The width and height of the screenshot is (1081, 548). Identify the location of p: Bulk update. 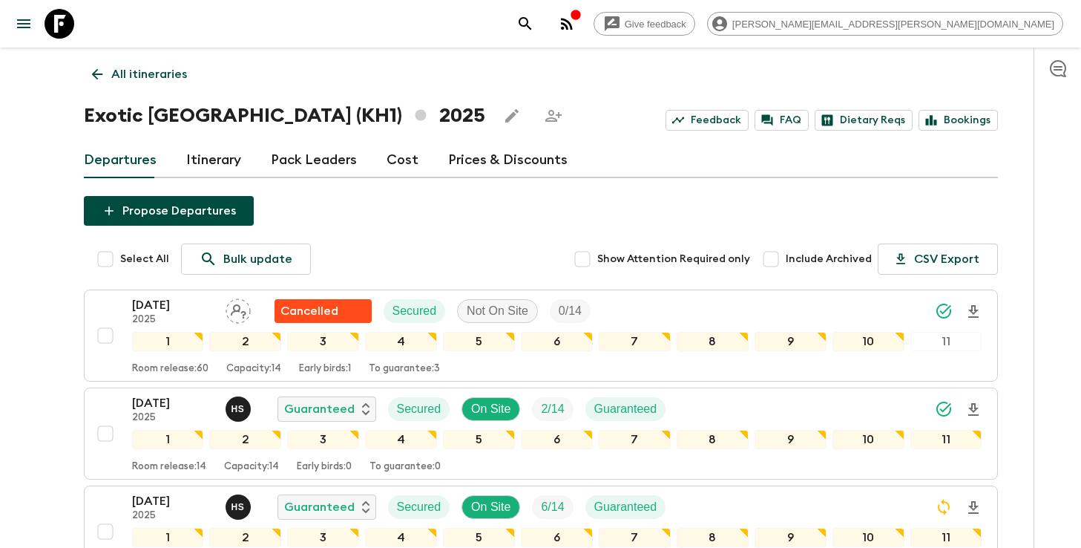
(257, 259).